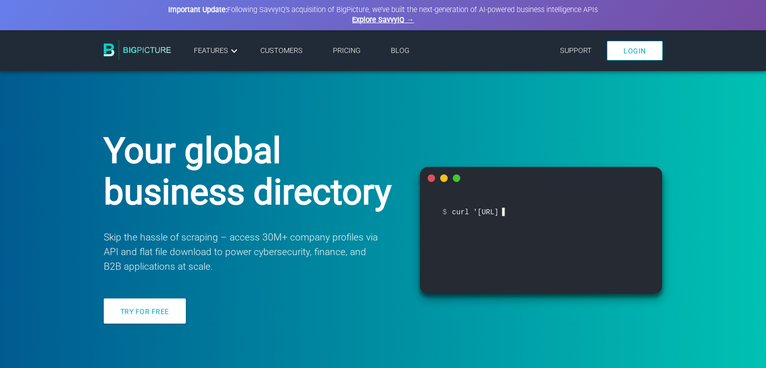 The image size is (766, 368). What do you see at coordinates (145, 311) in the screenshot?
I see `a: Try for free` at bounding box center [145, 311].